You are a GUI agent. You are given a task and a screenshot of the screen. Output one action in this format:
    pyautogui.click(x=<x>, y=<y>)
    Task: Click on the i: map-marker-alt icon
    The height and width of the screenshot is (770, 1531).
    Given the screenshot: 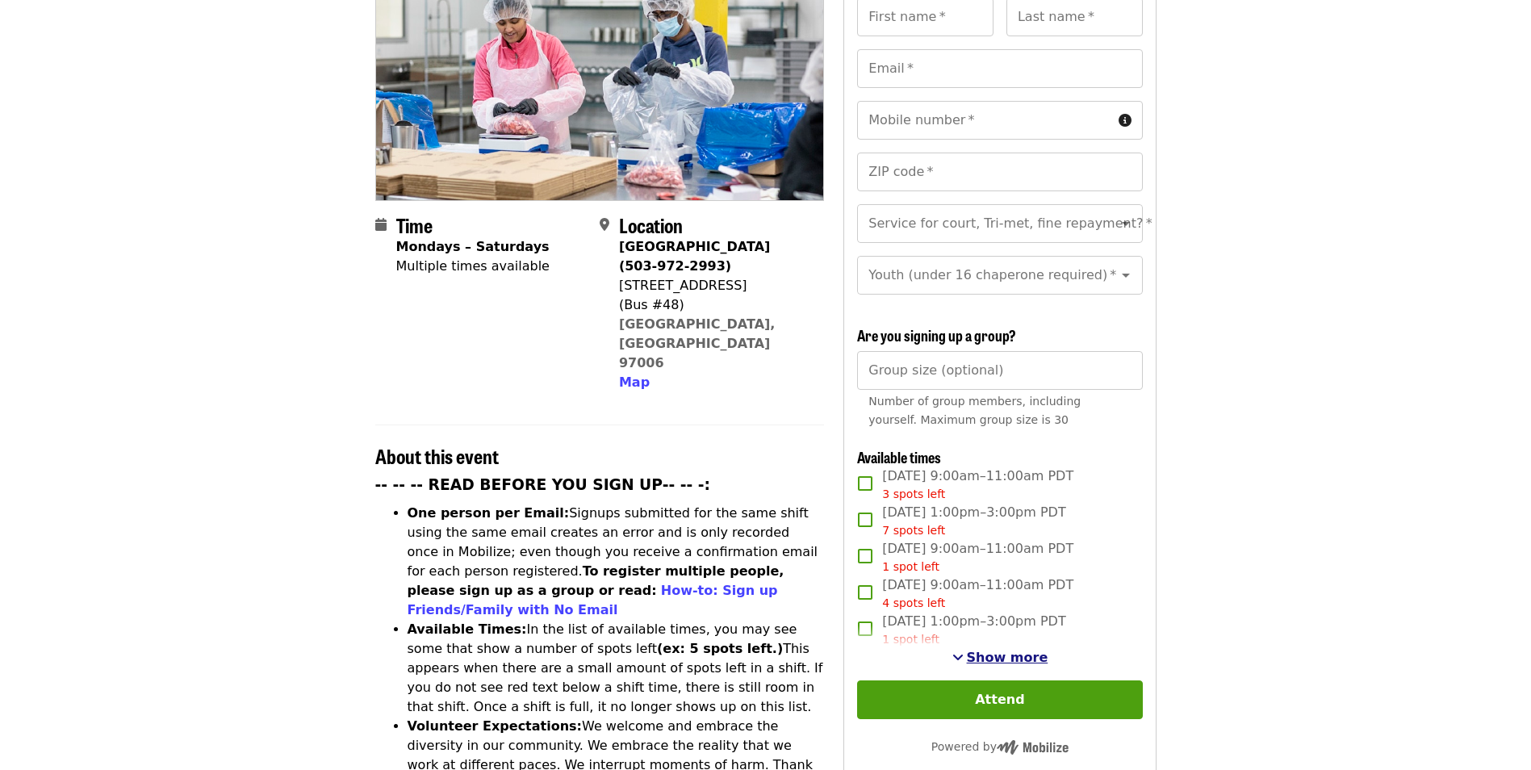 What is the action you would take?
    pyautogui.click(x=604, y=224)
    